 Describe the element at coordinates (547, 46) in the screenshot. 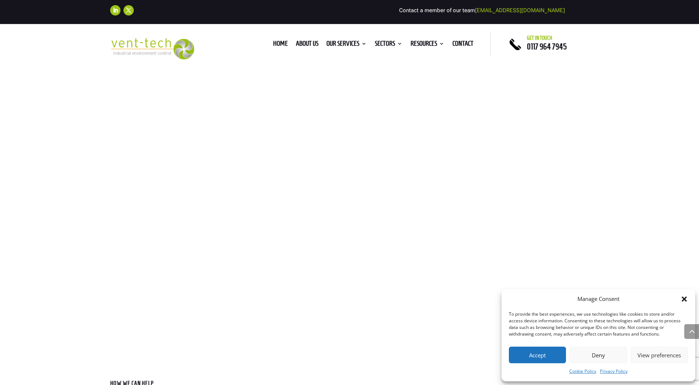

I see `span: 0117 964 7945` at that location.